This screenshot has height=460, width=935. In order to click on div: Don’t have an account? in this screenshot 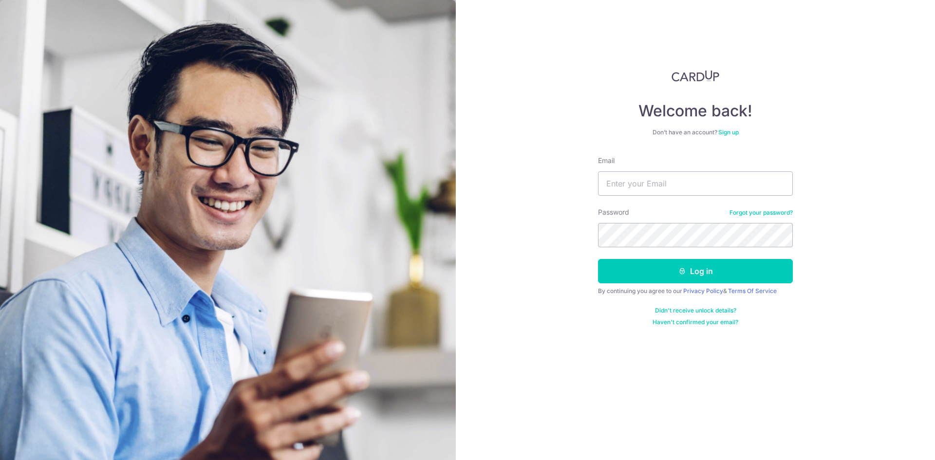, I will do `click(695, 132)`.